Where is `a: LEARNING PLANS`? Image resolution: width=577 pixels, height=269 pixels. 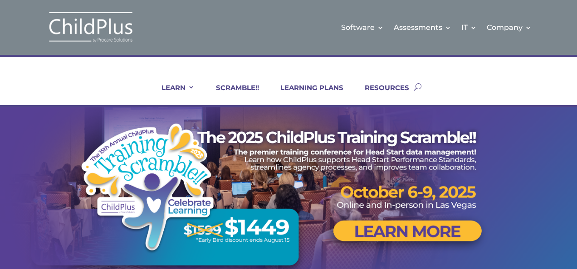
a: LEARNING PLANS is located at coordinates (306, 94).